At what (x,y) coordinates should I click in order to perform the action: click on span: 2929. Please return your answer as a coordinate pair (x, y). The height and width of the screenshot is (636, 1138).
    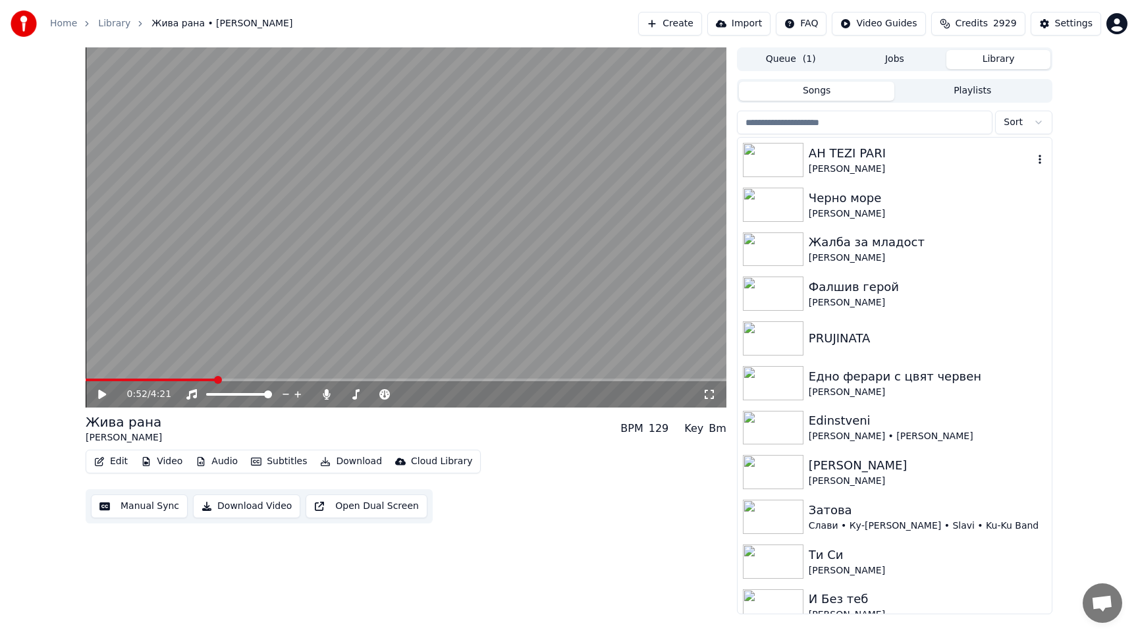
    Looking at the image, I should click on (1005, 24).